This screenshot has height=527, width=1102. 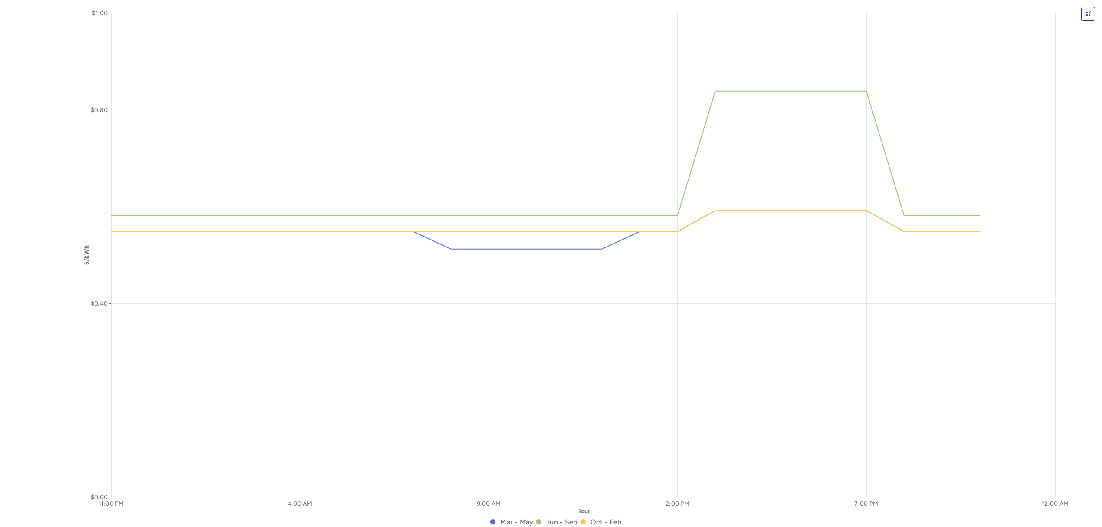 I want to click on text: 12:00 AM, so click(x=1055, y=503).